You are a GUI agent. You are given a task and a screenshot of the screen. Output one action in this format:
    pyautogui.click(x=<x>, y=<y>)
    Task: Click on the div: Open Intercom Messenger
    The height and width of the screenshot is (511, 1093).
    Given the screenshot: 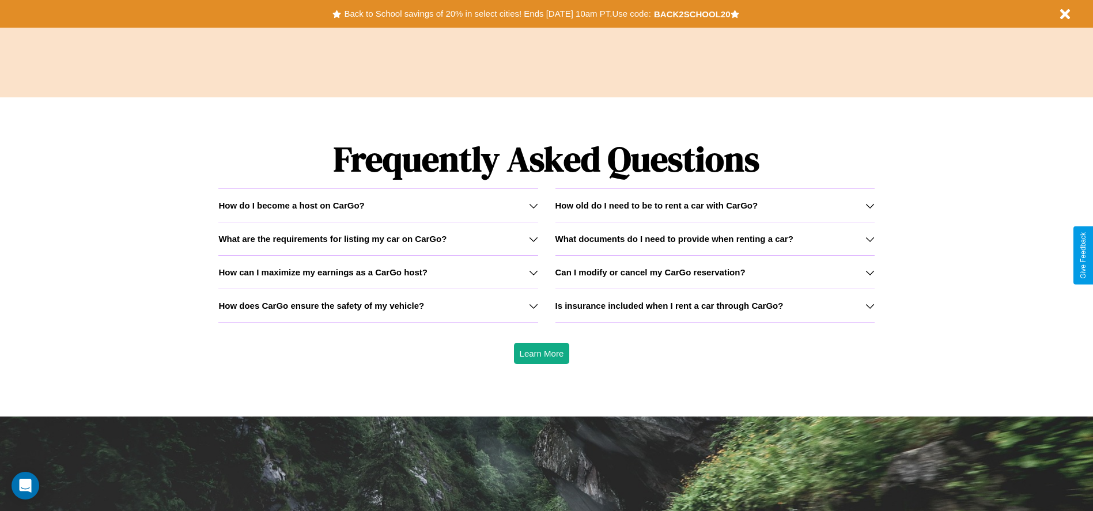 What is the action you would take?
    pyautogui.click(x=25, y=486)
    